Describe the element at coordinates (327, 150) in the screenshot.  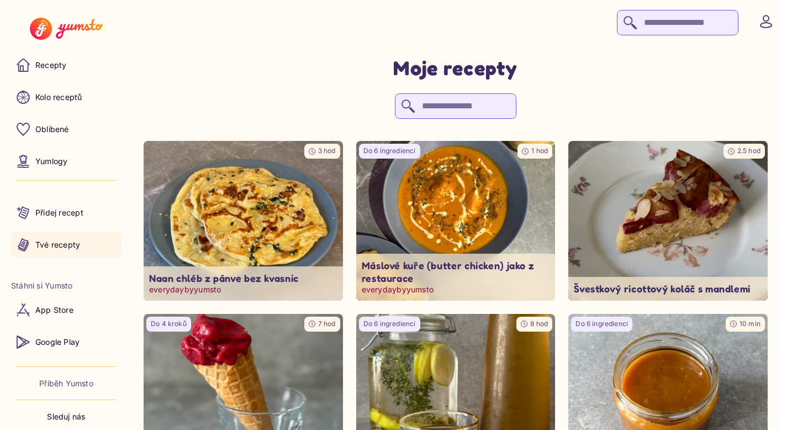
I see `span: 3 hod` at that location.